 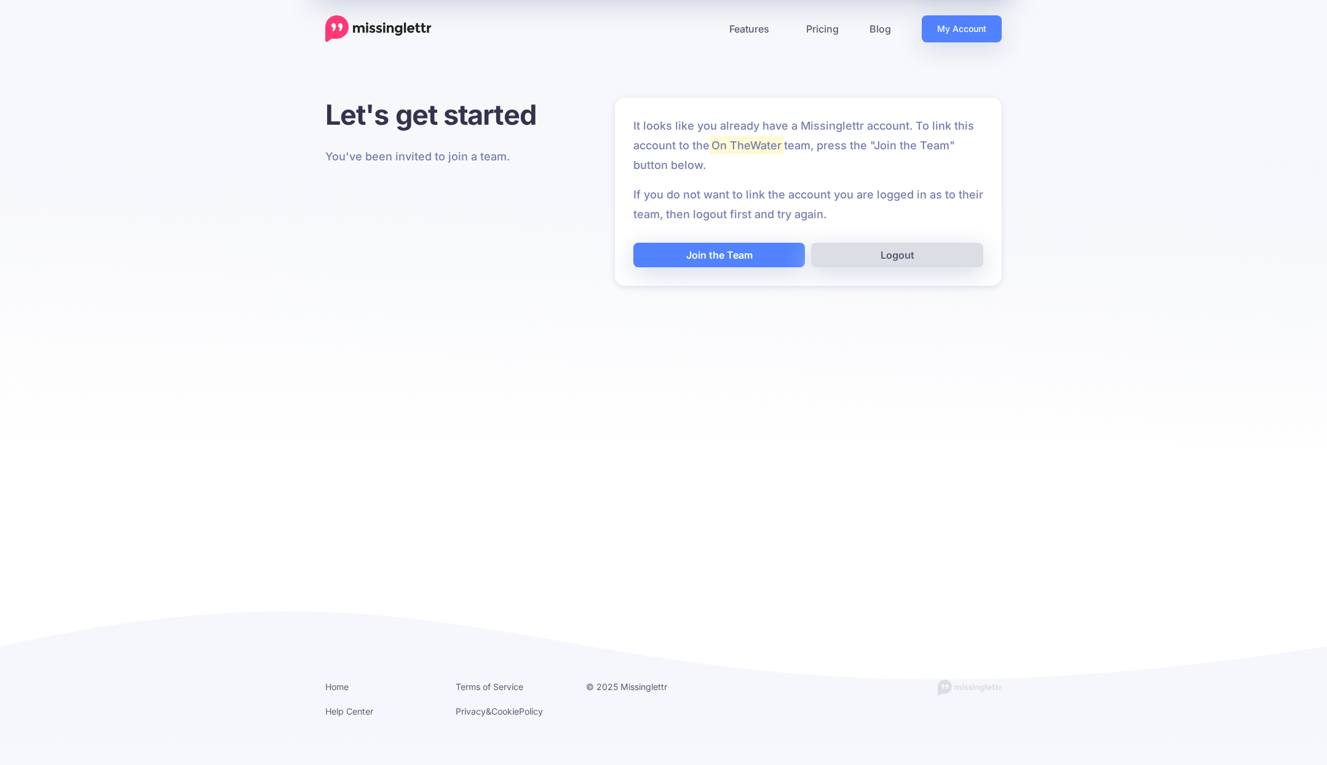 I want to click on a: Features, so click(x=752, y=29).